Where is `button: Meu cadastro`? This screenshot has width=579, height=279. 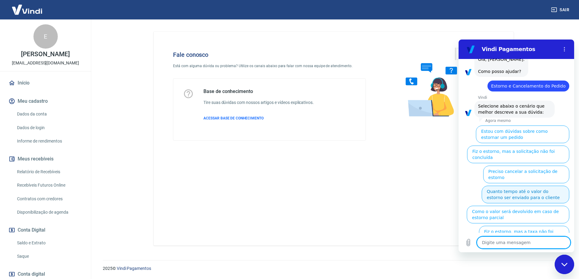 button: Meu cadastro is located at coordinates (45, 101).